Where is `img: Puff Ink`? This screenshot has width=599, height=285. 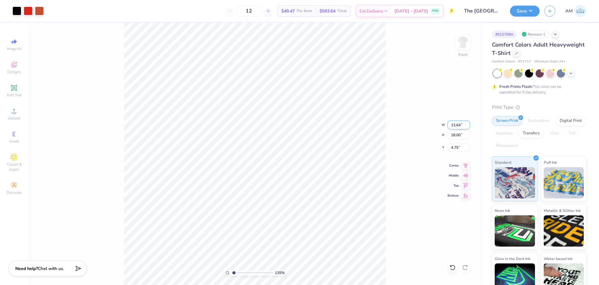
img: Puff Ink is located at coordinates (564, 183).